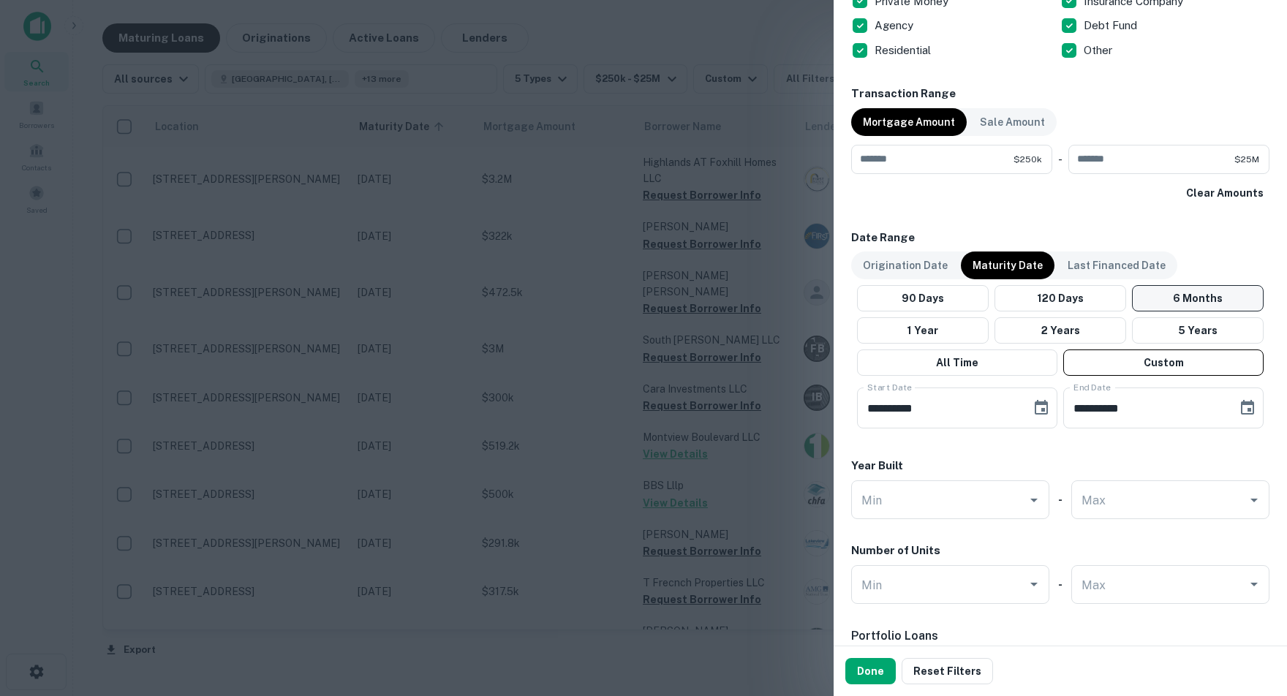 The width and height of the screenshot is (1287, 696). I want to click on div: Chat Widget, so click(1251, 614).